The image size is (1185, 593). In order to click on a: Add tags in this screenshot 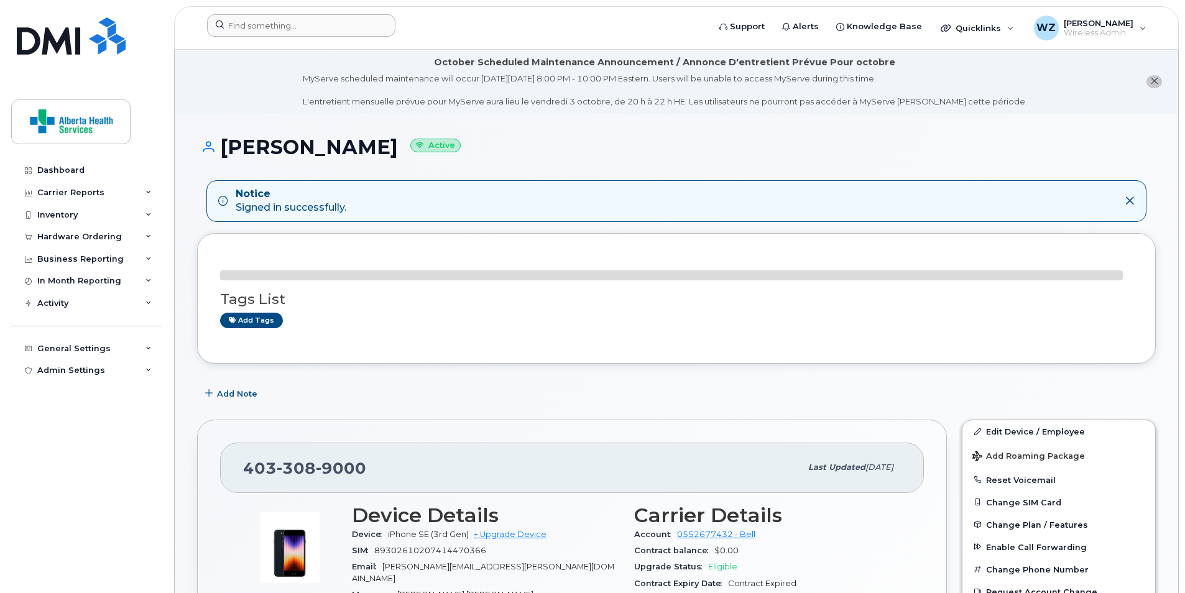, I will do `click(251, 320)`.